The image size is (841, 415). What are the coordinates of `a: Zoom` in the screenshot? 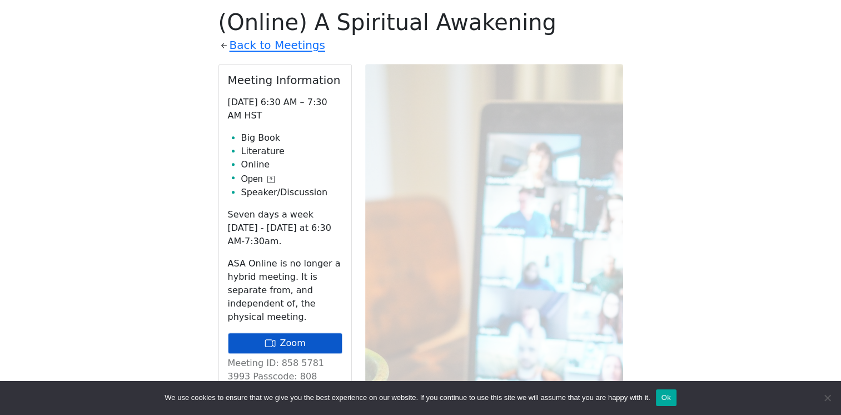 It's located at (285, 343).